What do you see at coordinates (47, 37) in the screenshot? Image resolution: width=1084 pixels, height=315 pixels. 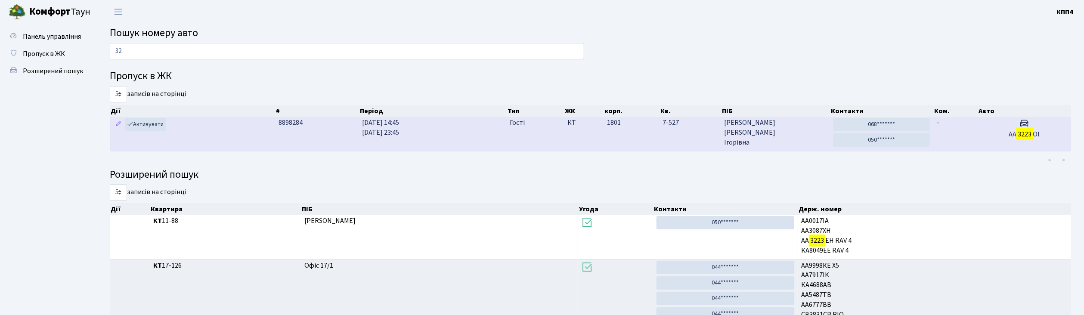 I see `a: Панель управління` at bounding box center [47, 37].